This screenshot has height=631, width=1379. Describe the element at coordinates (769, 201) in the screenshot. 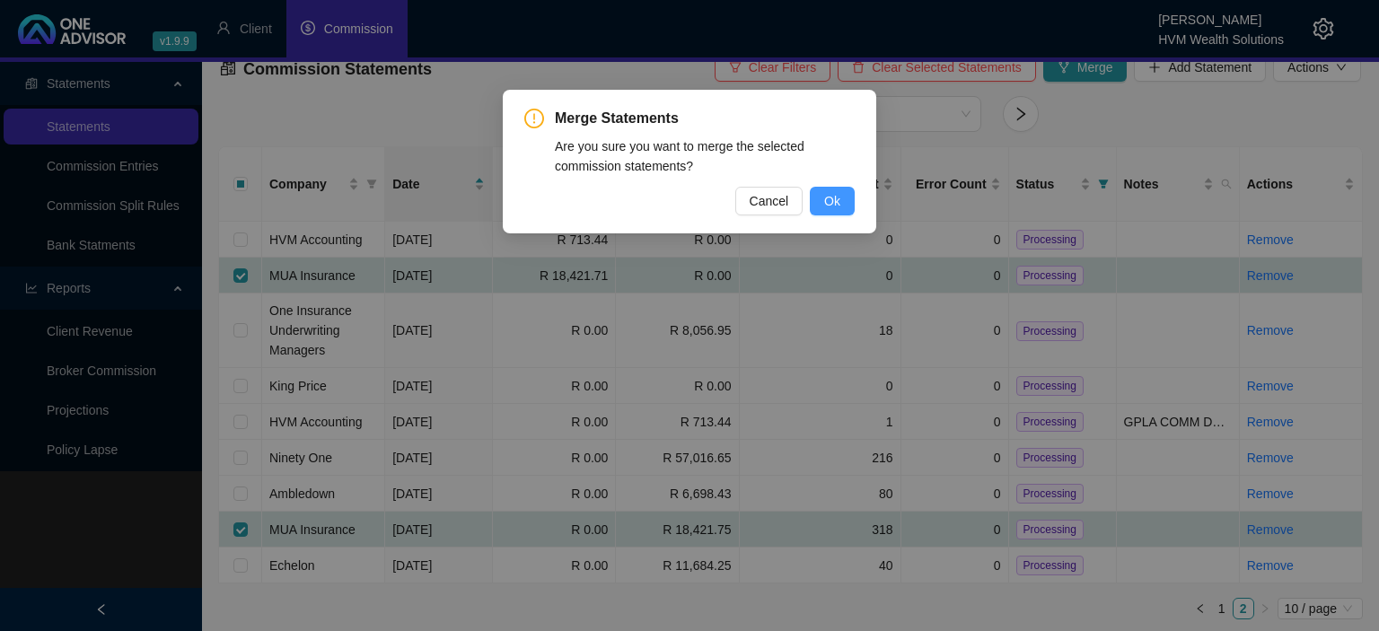

I see `button: Cancel` at that location.